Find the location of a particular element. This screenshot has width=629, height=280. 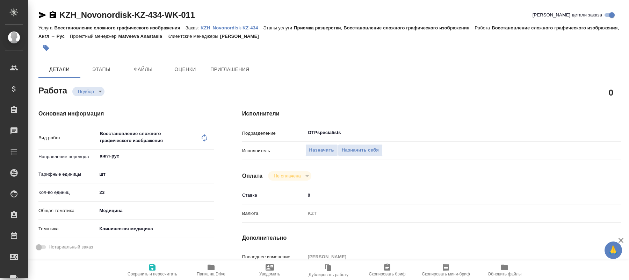

h2: Работа is located at coordinates (53, 90).